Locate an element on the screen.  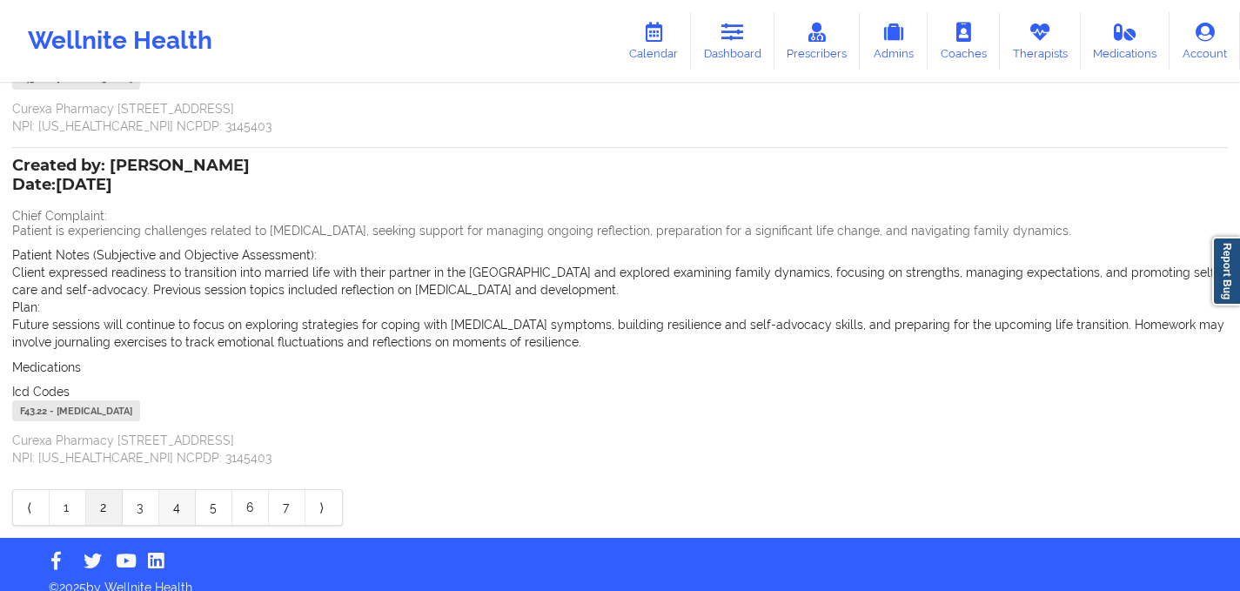
a: 6 is located at coordinates (251, 507).